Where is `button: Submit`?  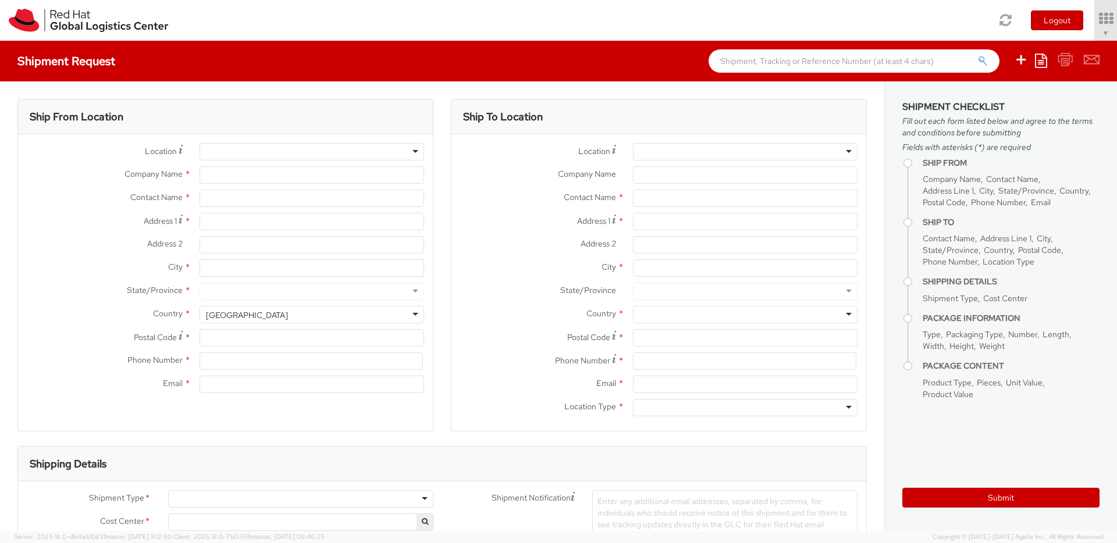
button: Submit is located at coordinates (1001, 498).